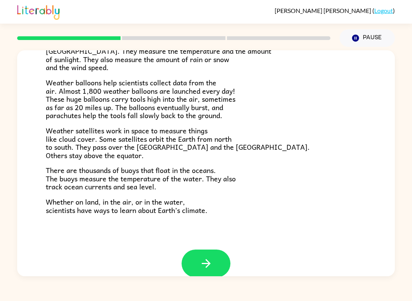 The height and width of the screenshot is (301, 412). What do you see at coordinates (127, 206) in the screenshot?
I see `span: Whether on land, in the air, or in the water, scientists have ways to learn about Earth’s climate.` at bounding box center [127, 206].